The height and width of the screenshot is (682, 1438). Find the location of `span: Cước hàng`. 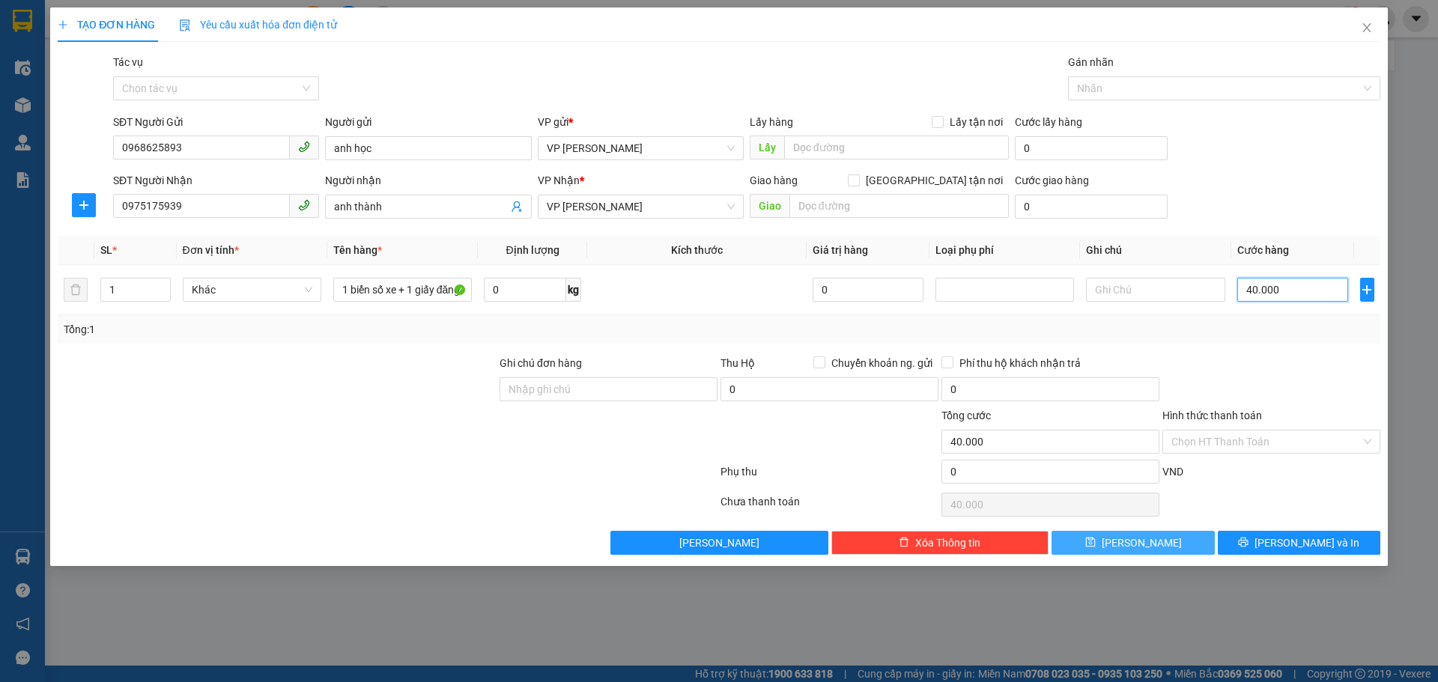

span: Cước hàng is located at coordinates (1263, 250).